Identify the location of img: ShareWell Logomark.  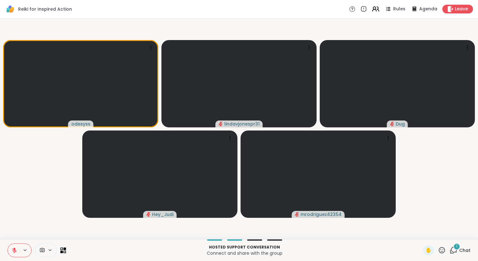
(10, 9).